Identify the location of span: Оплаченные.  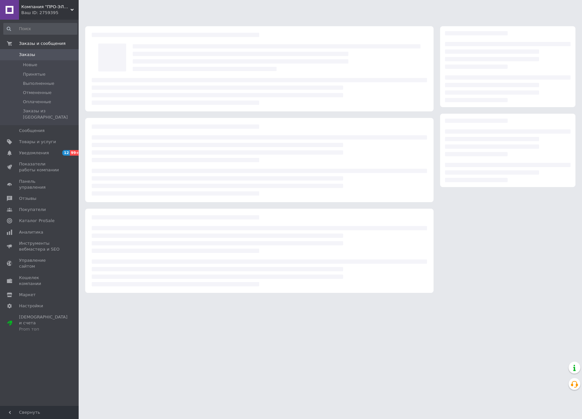
(37, 102).